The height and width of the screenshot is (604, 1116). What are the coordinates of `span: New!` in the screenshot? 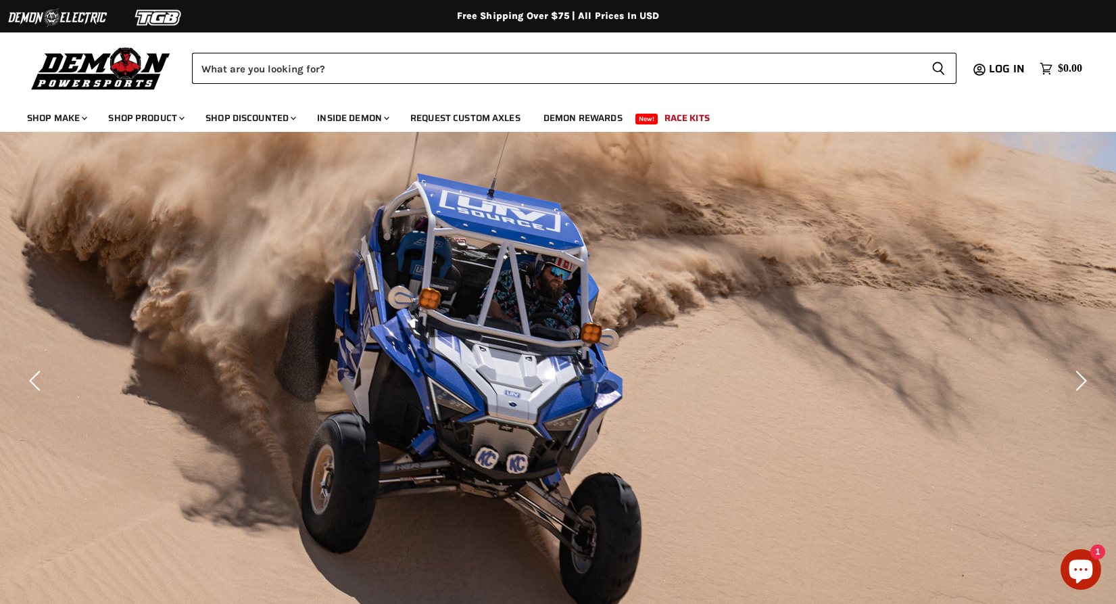 It's located at (647, 119).